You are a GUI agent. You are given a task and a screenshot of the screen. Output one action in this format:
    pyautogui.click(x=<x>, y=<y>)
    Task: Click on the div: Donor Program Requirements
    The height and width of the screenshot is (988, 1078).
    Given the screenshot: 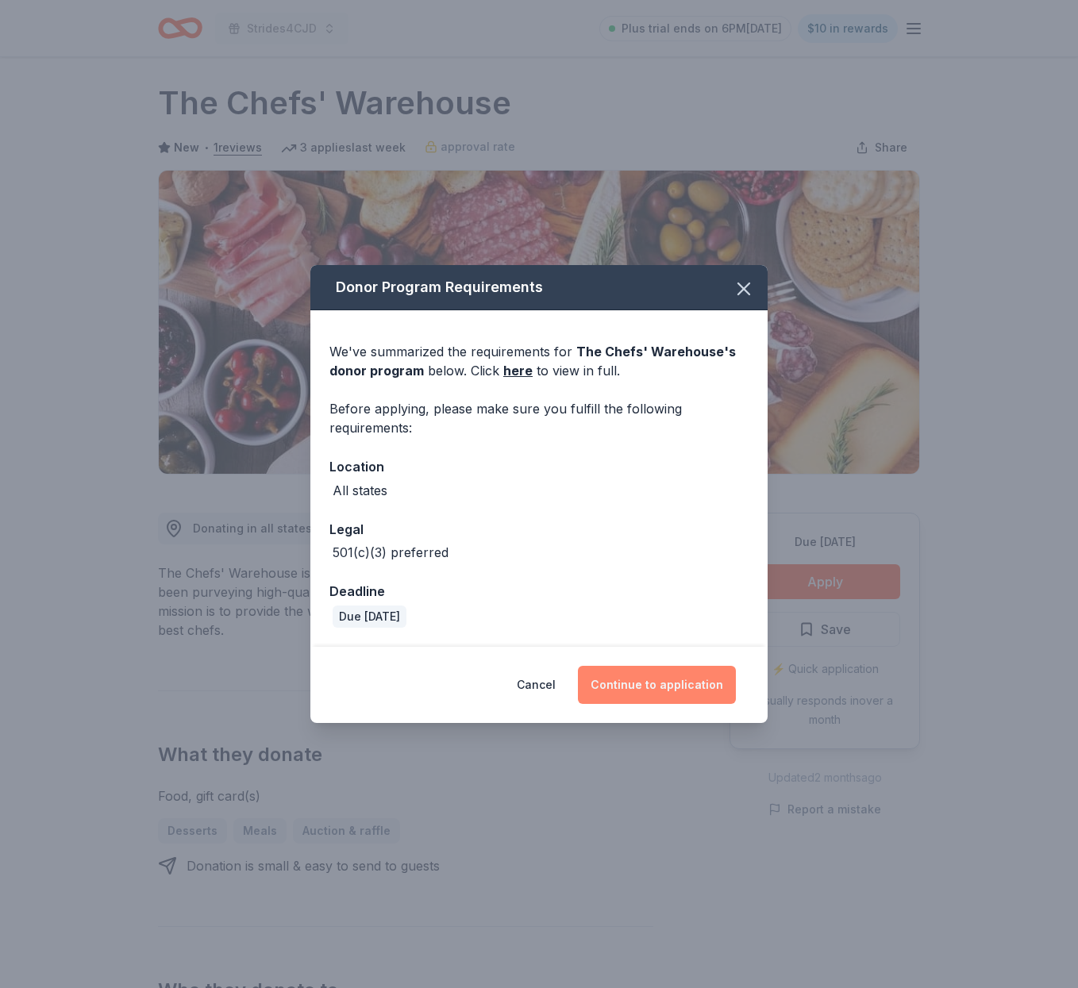 What is the action you would take?
    pyautogui.click(x=539, y=287)
    